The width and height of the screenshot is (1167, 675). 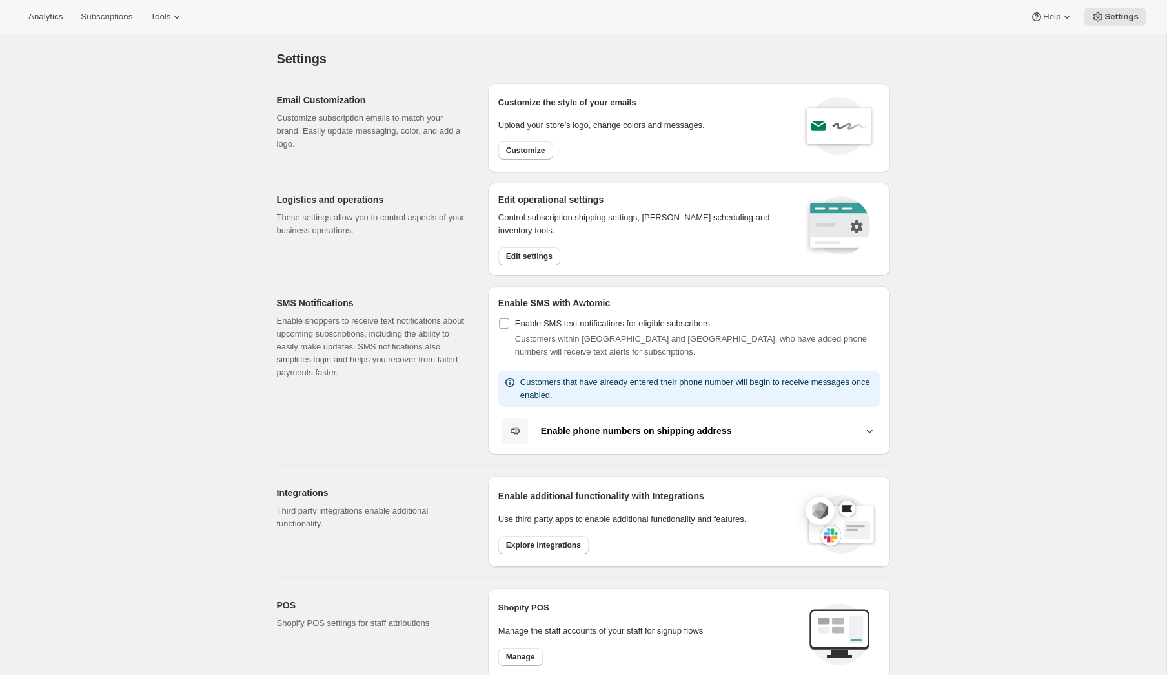 I want to click on p: Third party integrations enable additional functionality., so click(x=372, y=517).